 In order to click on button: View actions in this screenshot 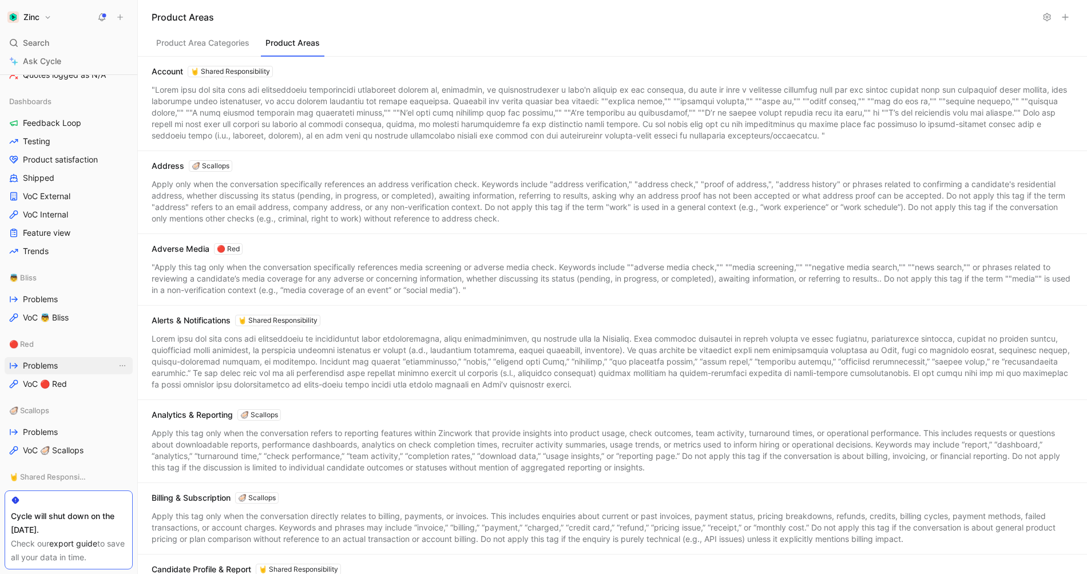, I will do `click(122, 366)`.